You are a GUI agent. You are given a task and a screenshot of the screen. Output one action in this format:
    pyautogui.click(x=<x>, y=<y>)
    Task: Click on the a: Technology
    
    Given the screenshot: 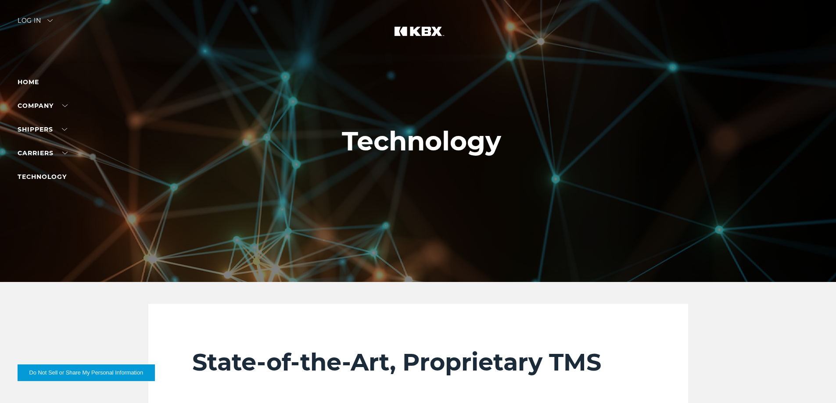 What is the action you would take?
    pyautogui.click(x=42, y=177)
    